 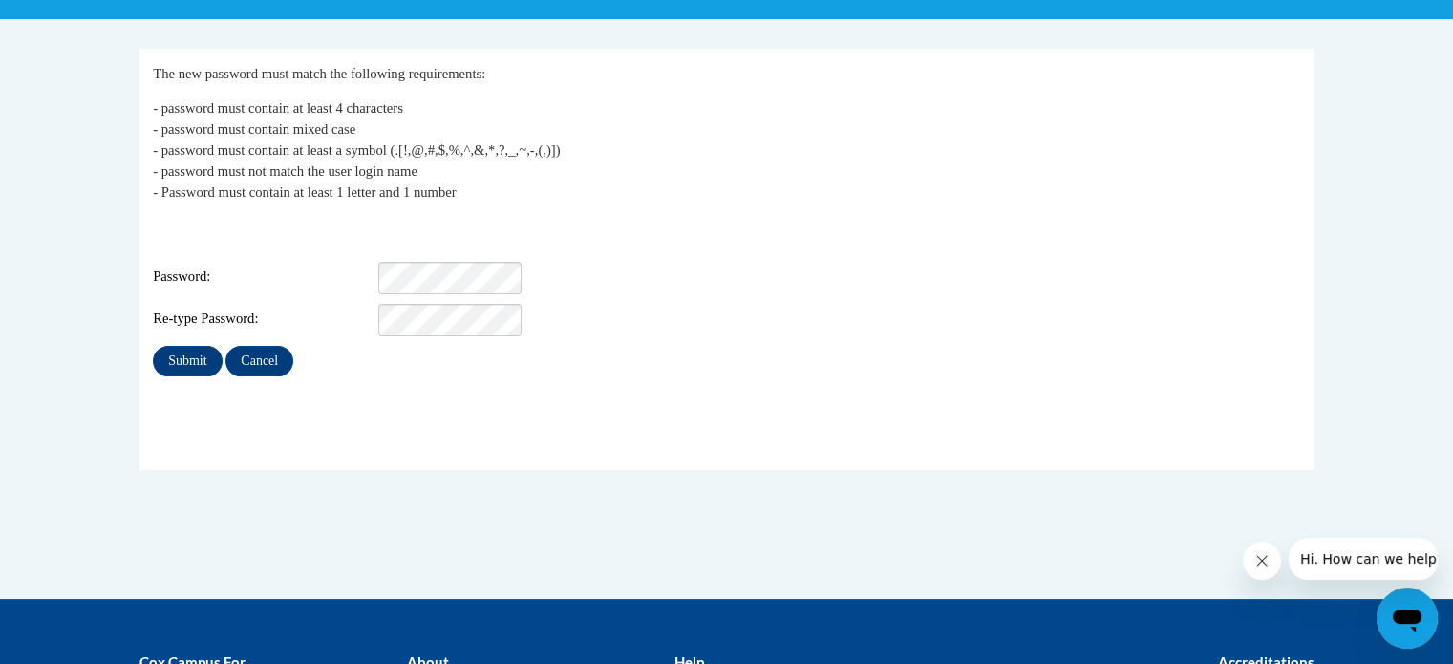 What do you see at coordinates (259, 361) in the screenshot?
I see `input: Cancel` at bounding box center [259, 361].